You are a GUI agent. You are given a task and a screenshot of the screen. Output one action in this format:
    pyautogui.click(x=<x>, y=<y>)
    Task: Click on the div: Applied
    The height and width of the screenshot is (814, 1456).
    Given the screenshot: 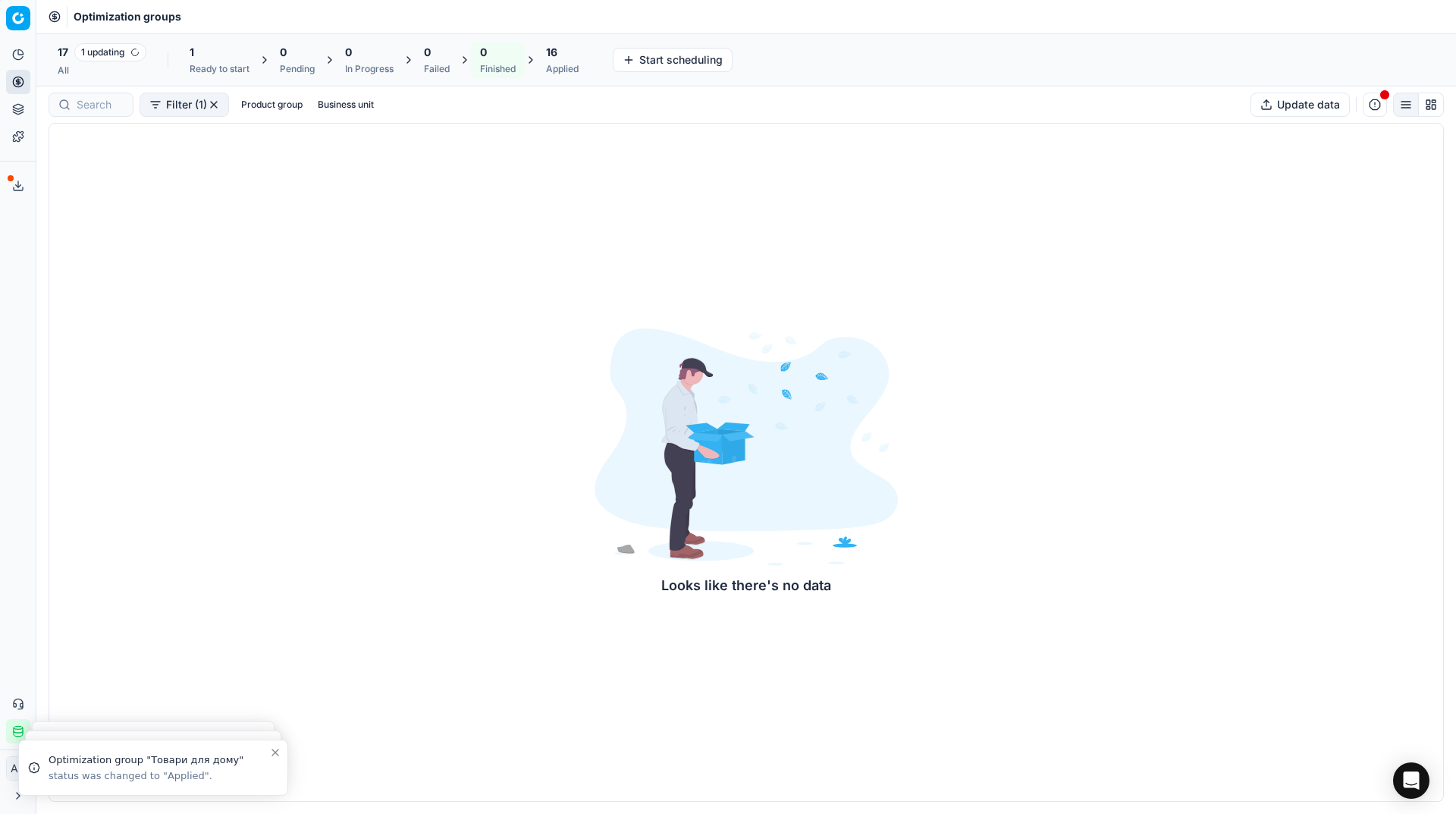 What is the action you would take?
    pyautogui.click(x=562, y=69)
    